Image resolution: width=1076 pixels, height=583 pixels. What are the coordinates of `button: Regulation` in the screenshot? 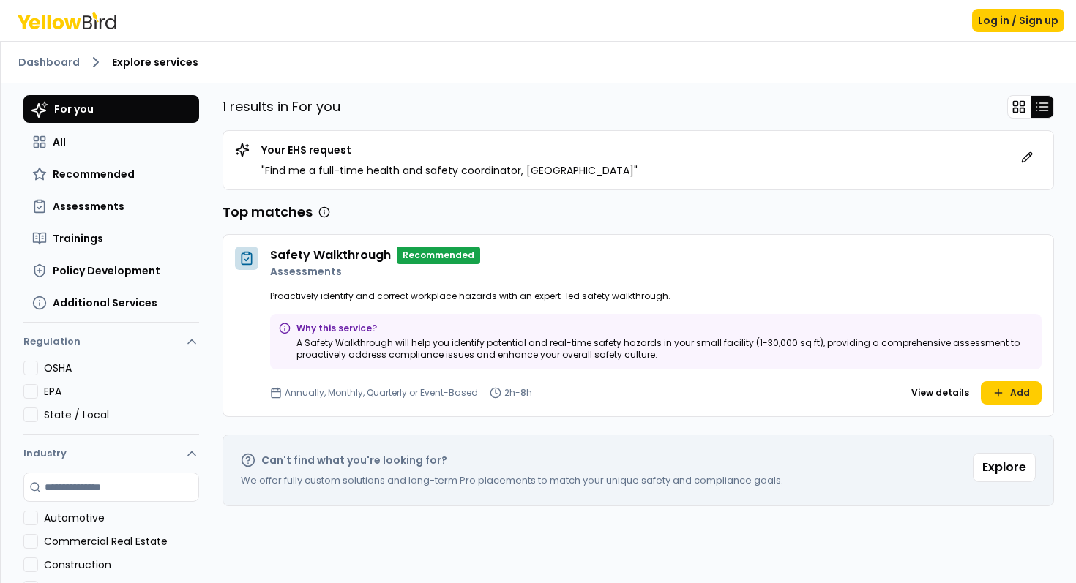 It's located at (111, 345).